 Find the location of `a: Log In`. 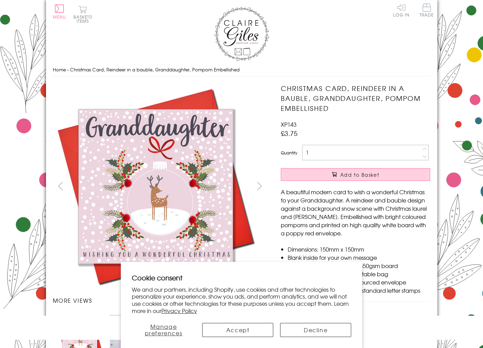

a: Log In is located at coordinates (401, 10).